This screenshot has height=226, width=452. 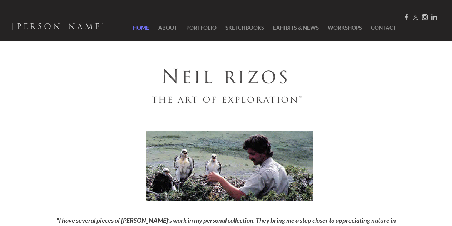 I want to click on a: Linkedin, so click(x=434, y=17).